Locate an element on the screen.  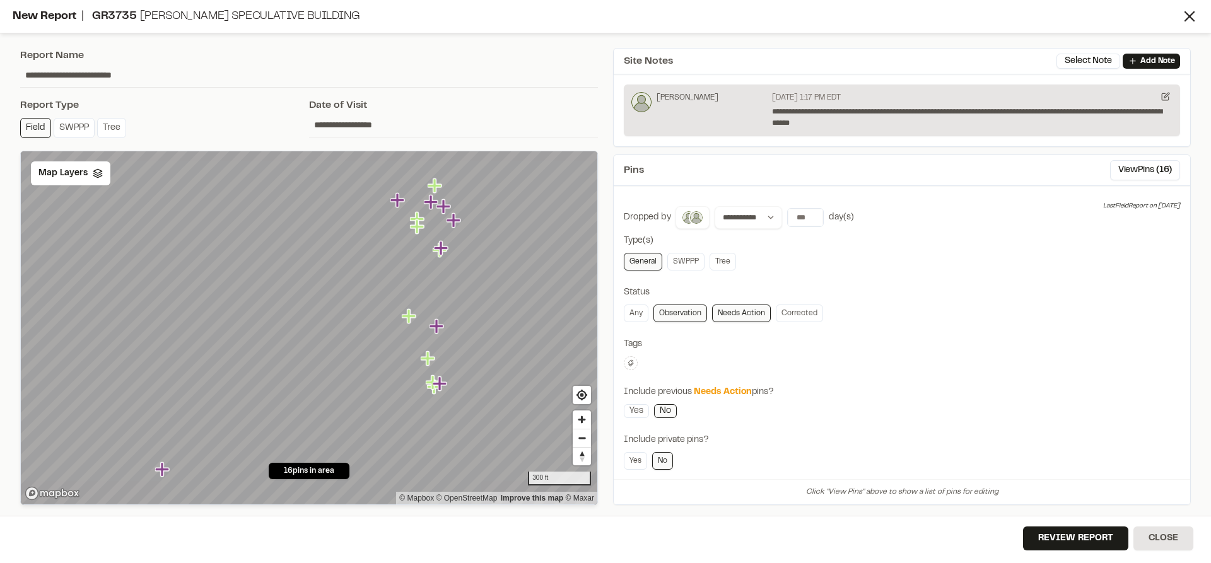
span: Zoom out is located at coordinates (581, 438).